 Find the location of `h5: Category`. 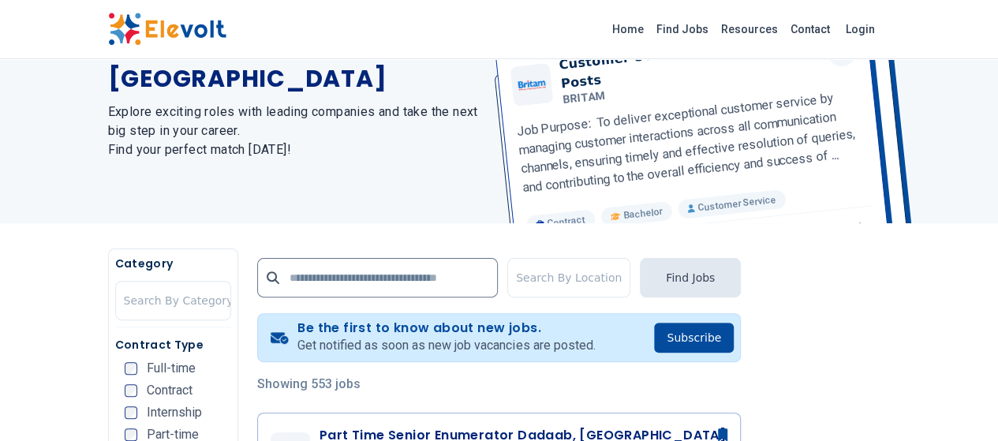

h5: Category is located at coordinates (173, 263).